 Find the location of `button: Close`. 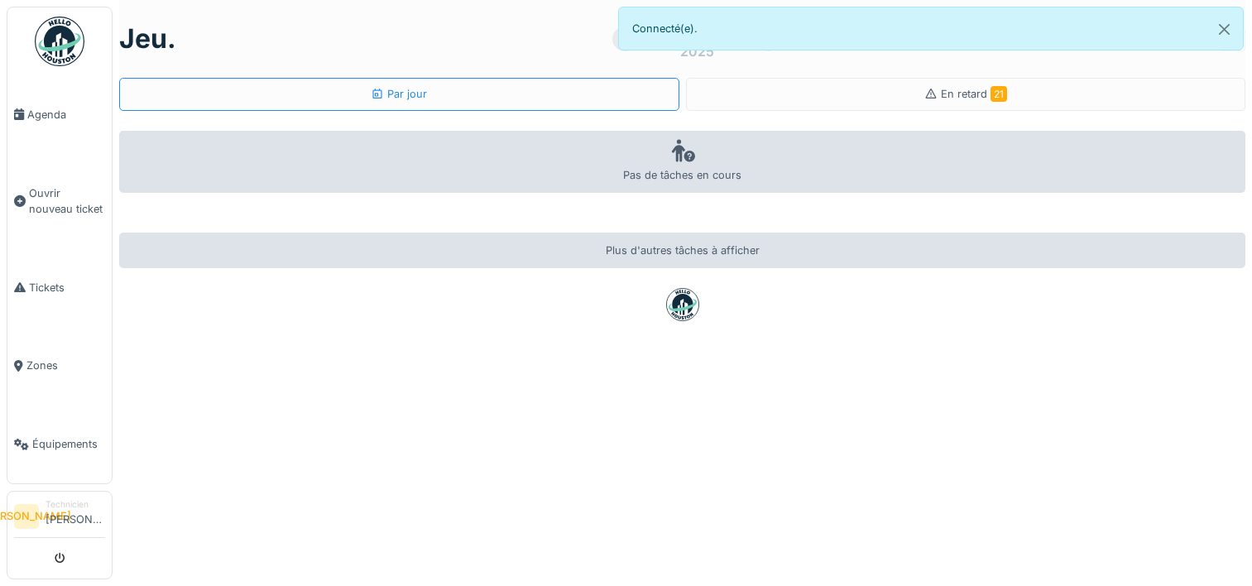

button: Close is located at coordinates (1224, 29).